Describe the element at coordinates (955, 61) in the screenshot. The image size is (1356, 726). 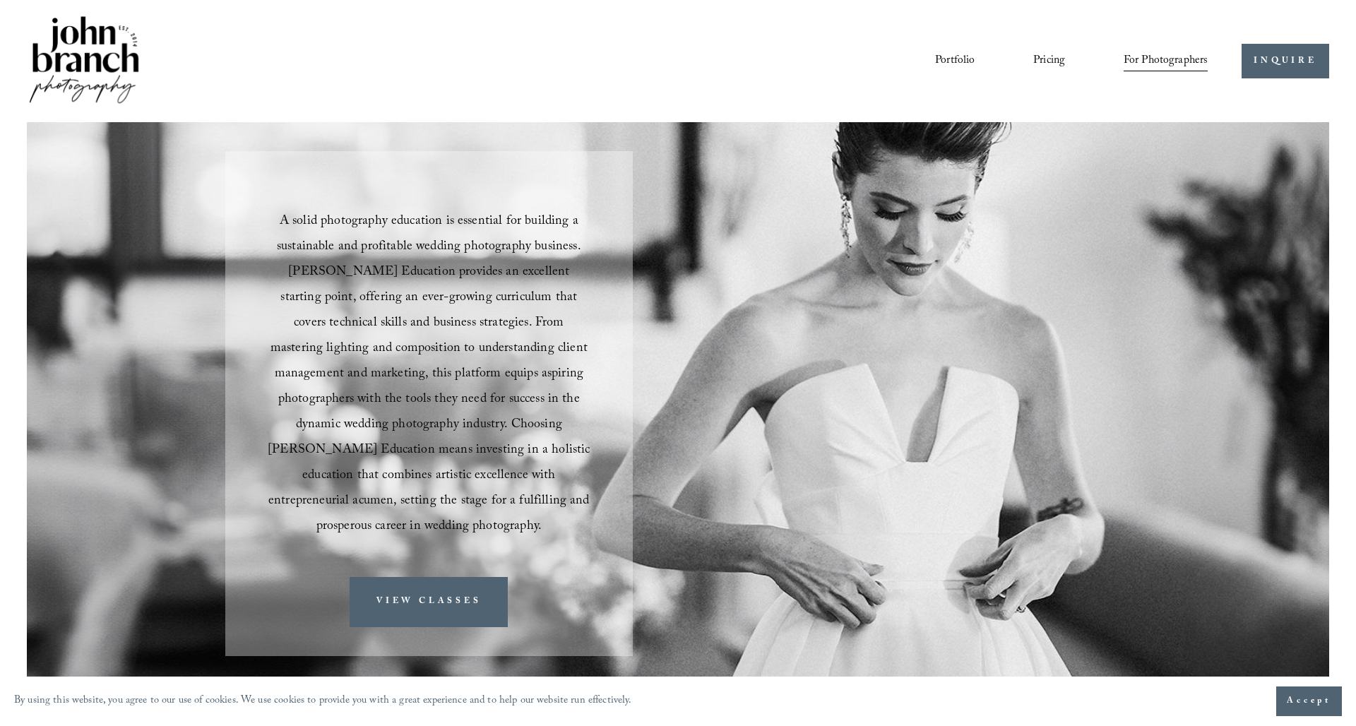
I see `a: Portfolio` at that location.